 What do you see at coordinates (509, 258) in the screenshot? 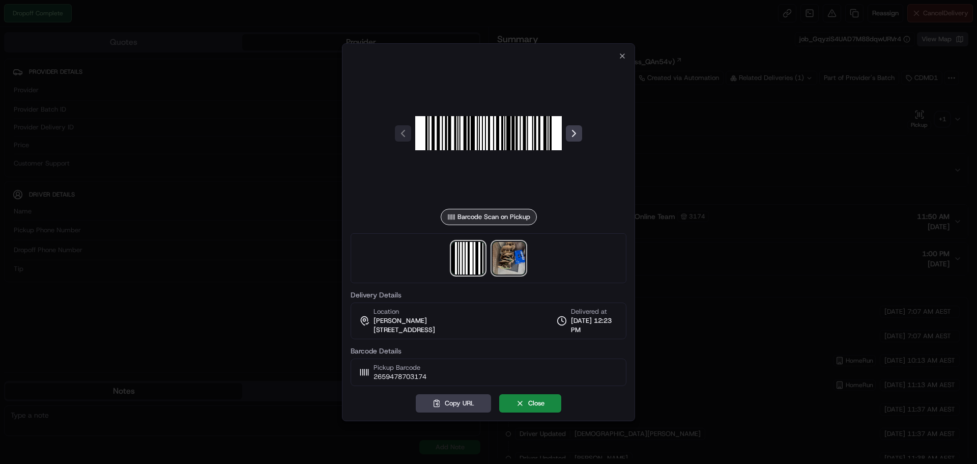
I see `button: photo_proof_of_delivery image` at bounding box center [509, 258].